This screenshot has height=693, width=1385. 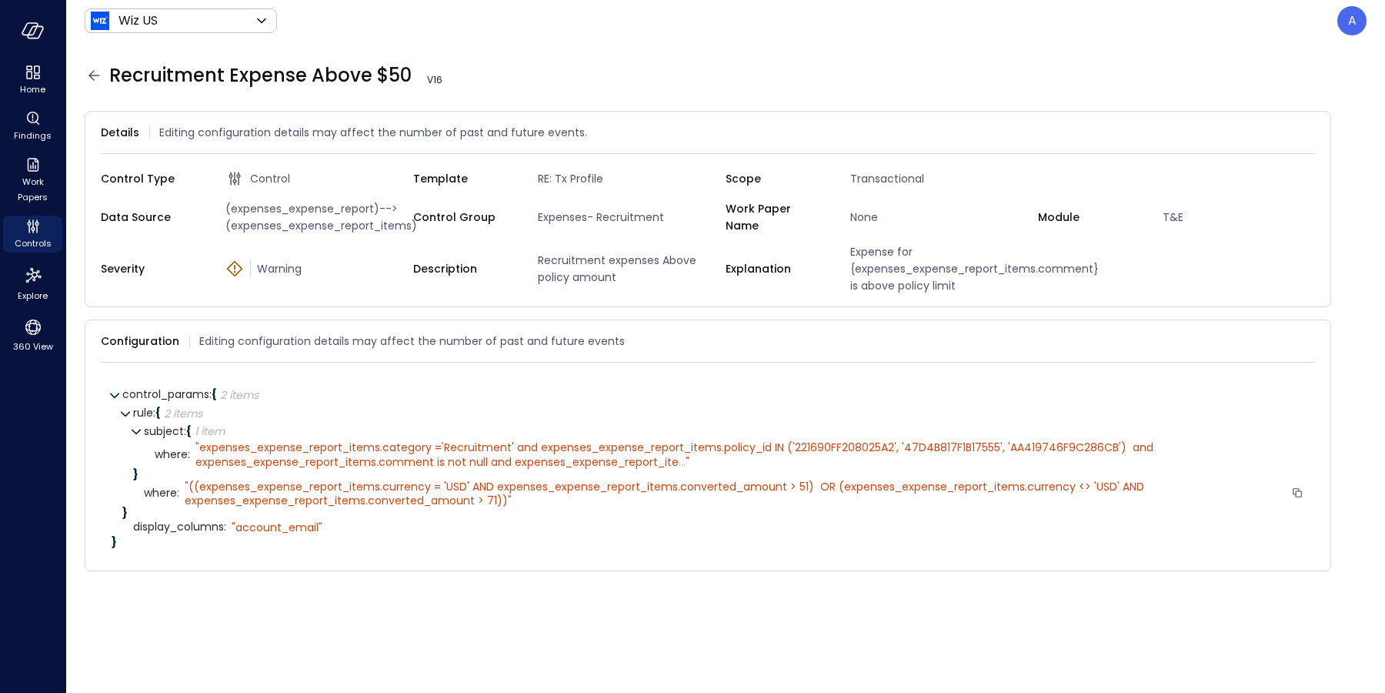 What do you see at coordinates (32, 180) in the screenshot?
I see `div: Work Papers` at bounding box center [32, 180].